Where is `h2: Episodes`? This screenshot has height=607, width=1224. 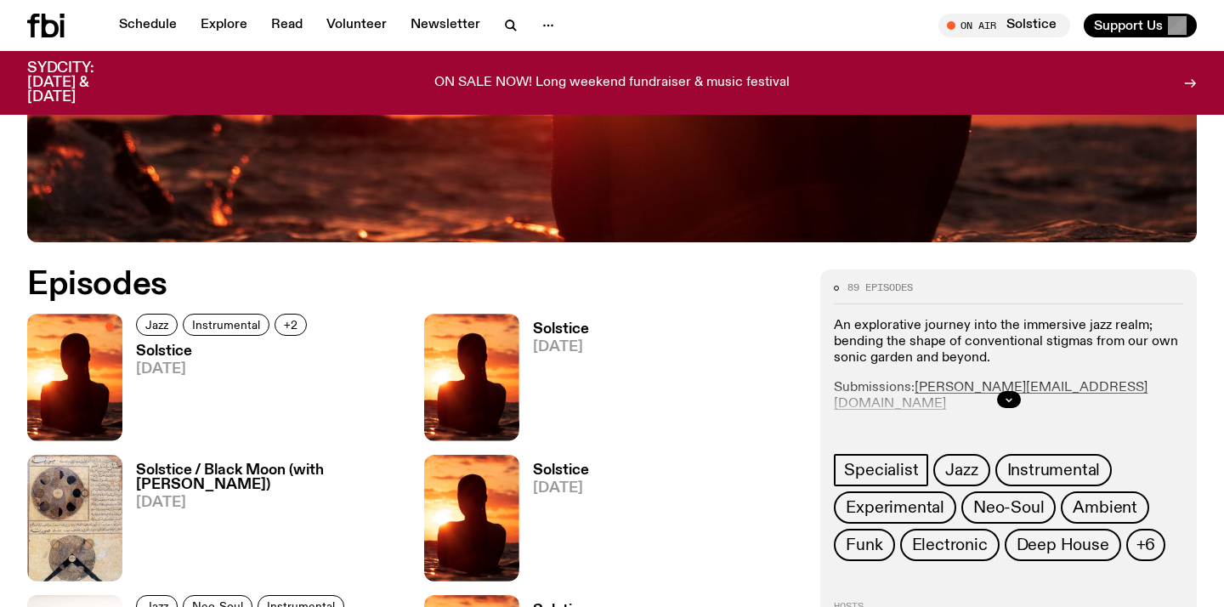
h2: Episodes is located at coordinates (413, 285).